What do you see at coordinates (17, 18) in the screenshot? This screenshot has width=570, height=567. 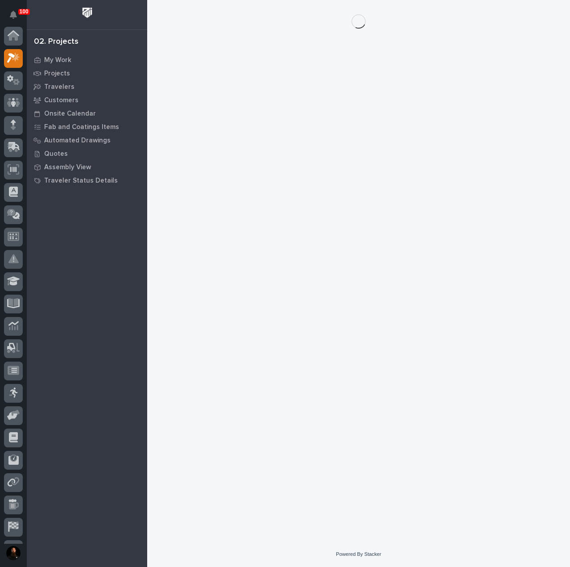 I see `div: Notifications100` at bounding box center [17, 18].